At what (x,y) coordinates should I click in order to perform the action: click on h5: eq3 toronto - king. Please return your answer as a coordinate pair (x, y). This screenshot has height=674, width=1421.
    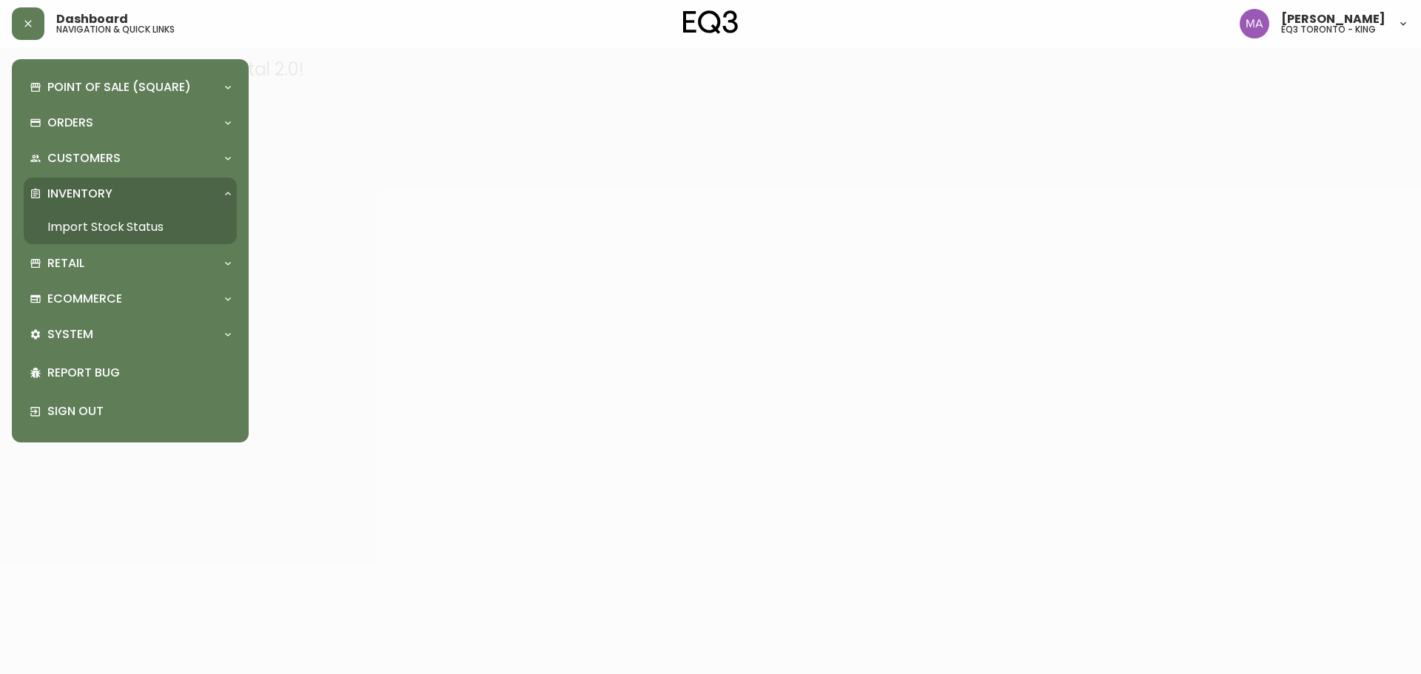
    Looking at the image, I should click on (1329, 30).